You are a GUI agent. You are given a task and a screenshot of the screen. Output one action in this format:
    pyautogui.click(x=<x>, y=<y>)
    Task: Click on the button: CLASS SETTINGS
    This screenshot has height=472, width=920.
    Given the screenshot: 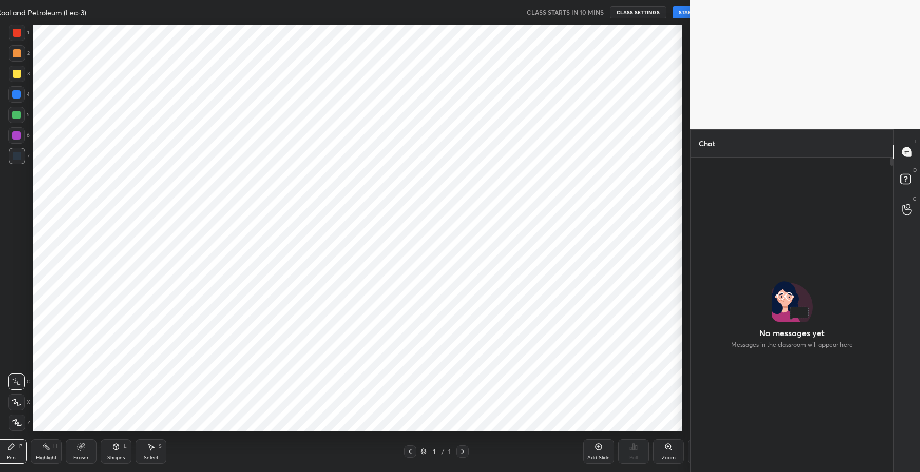 What is the action you would take?
    pyautogui.click(x=638, y=12)
    